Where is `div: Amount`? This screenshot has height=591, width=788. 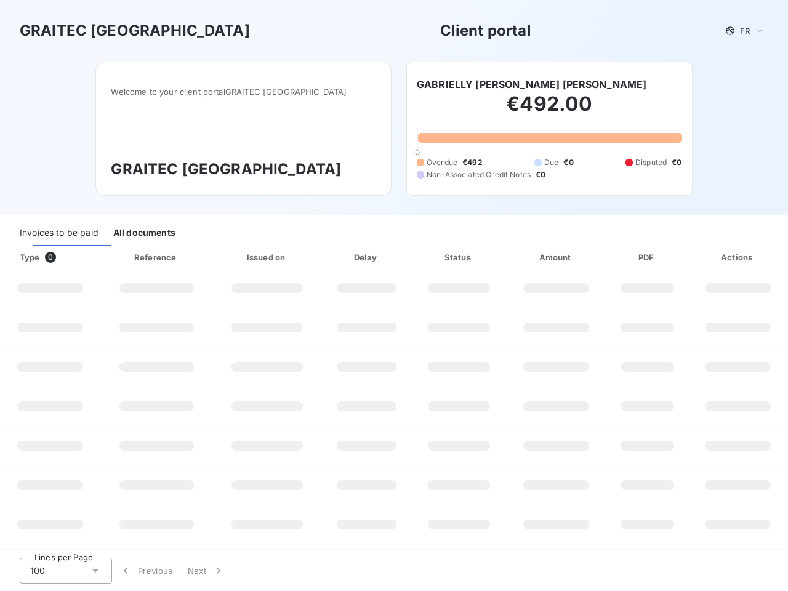
div: Amount is located at coordinates (556, 257).